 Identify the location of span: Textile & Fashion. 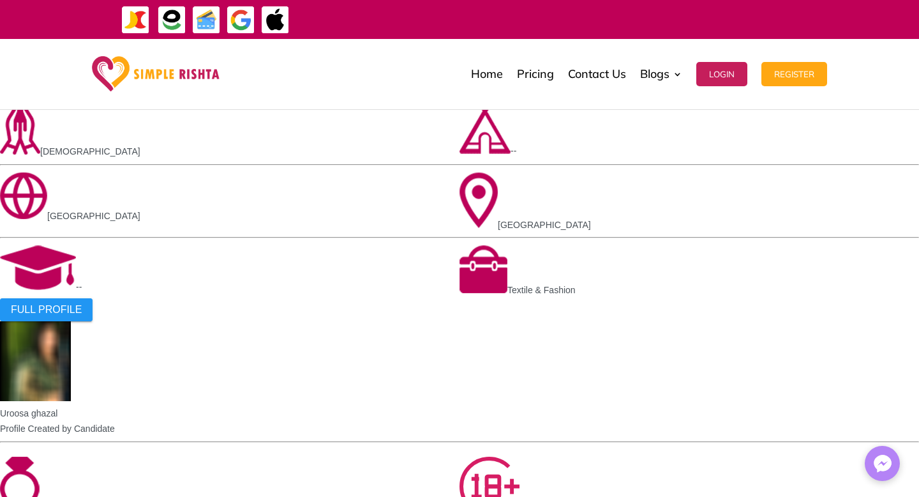
(541, 290).